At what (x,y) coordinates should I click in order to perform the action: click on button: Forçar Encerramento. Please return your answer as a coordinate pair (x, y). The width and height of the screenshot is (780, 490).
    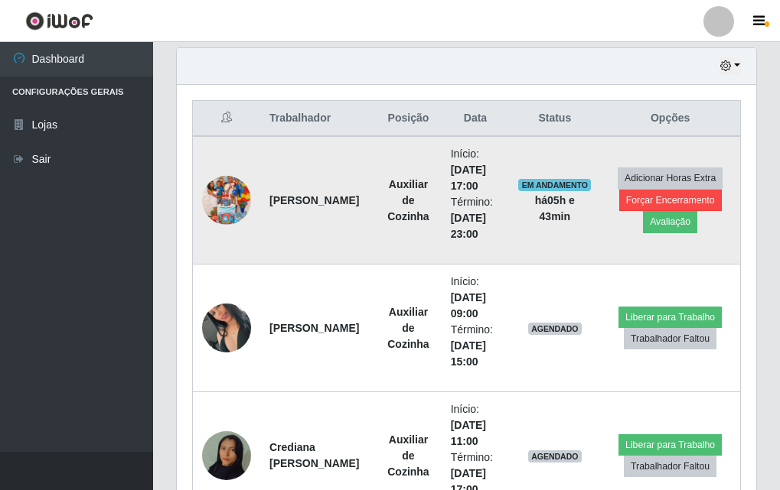
    Looking at the image, I should click on (670, 200).